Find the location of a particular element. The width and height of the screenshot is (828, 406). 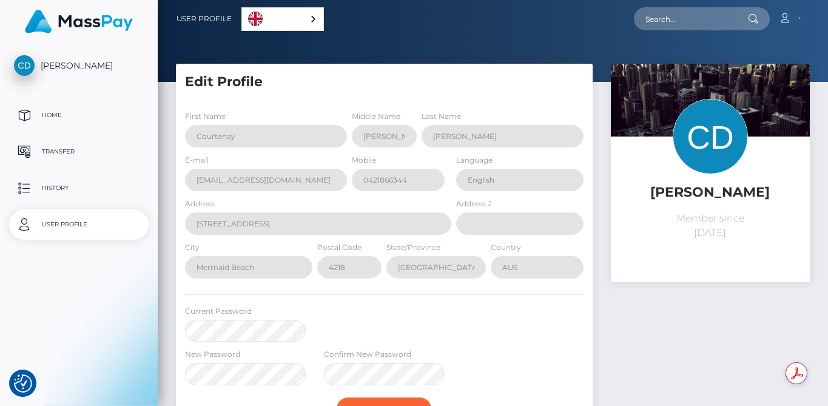

p: Transfer is located at coordinates (79, 152).